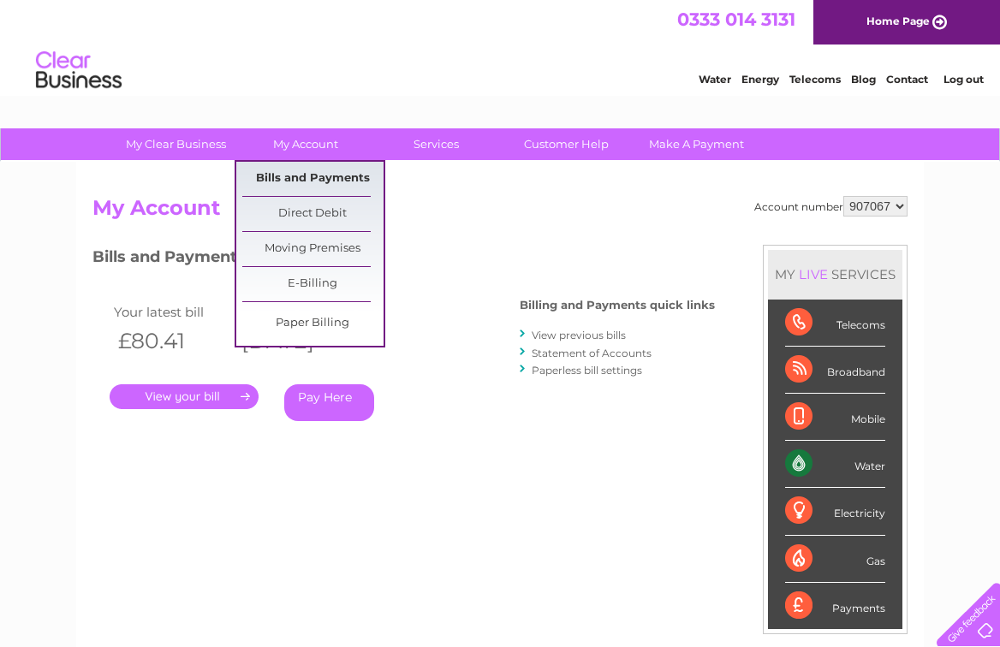 This screenshot has height=647, width=1000. Describe the element at coordinates (736, 19) in the screenshot. I see `span: 0333 014 3131` at that location.